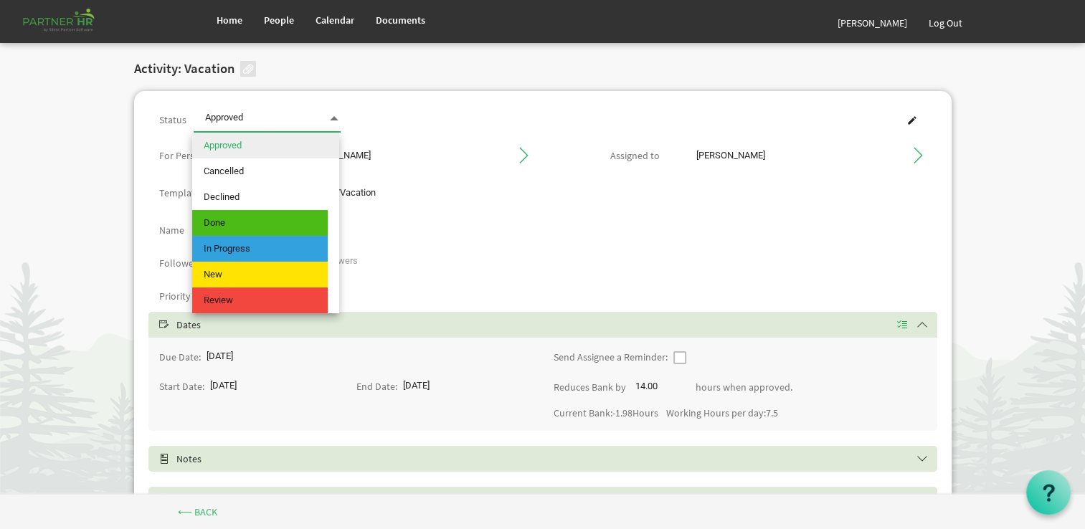  What do you see at coordinates (180, 357) in the screenshot?
I see `label: Due Date:` at bounding box center [180, 357].